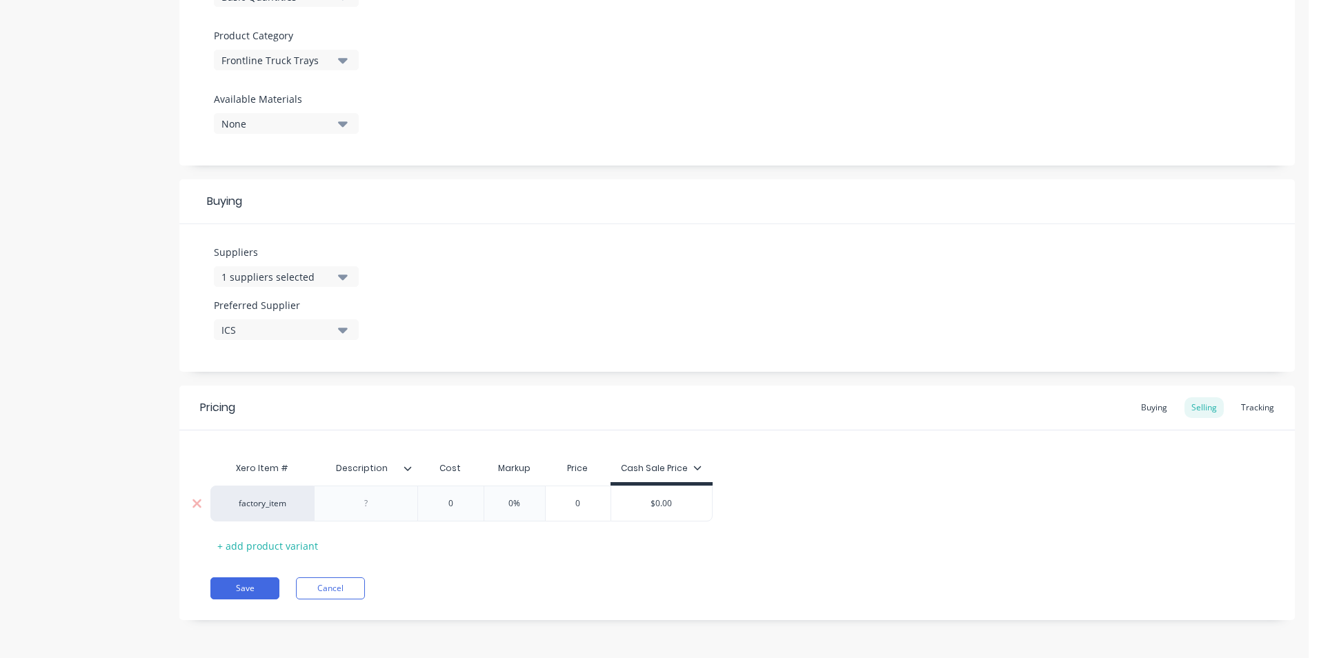 The image size is (1319, 658). I want to click on div: Cost, so click(450, 468).